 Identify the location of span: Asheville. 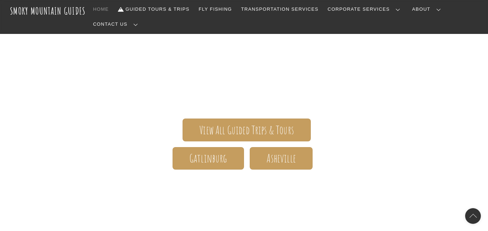
(281, 158).